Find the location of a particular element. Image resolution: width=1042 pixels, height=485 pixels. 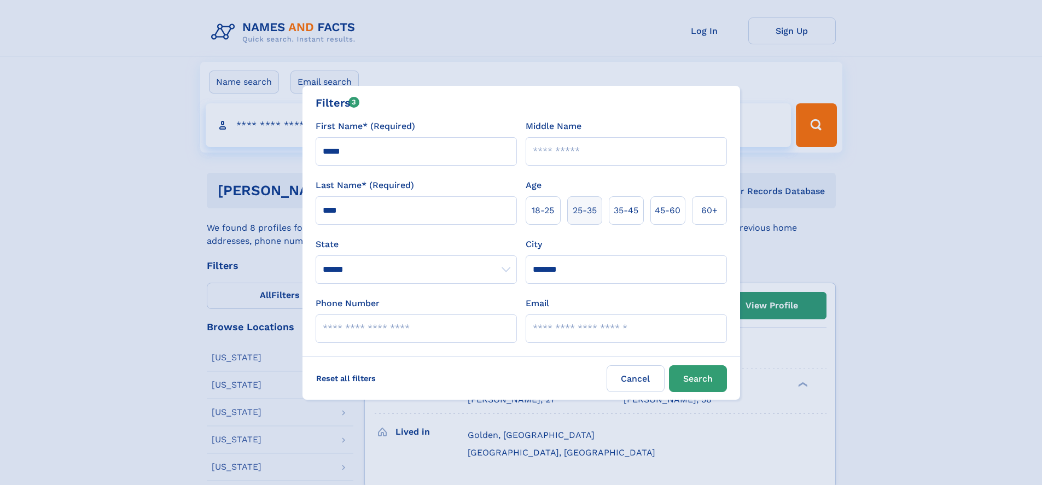

span: 35‑45 is located at coordinates (626, 211).